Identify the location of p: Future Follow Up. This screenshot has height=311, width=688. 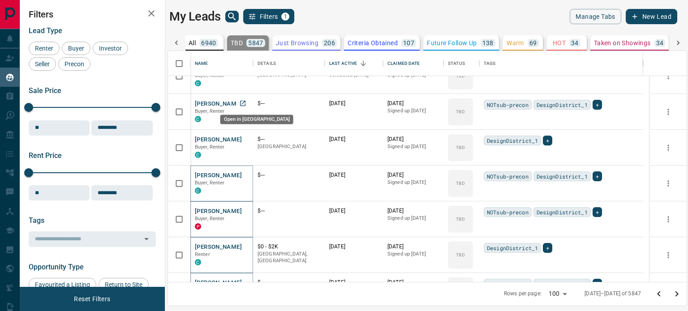
(452, 43).